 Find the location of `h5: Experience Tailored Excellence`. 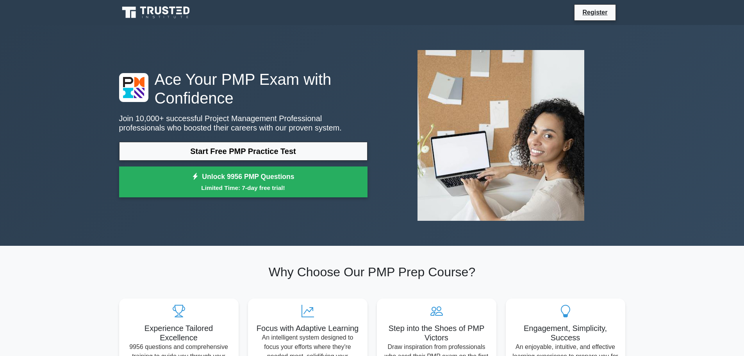

h5: Experience Tailored Excellence is located at coordinates (179, 333).